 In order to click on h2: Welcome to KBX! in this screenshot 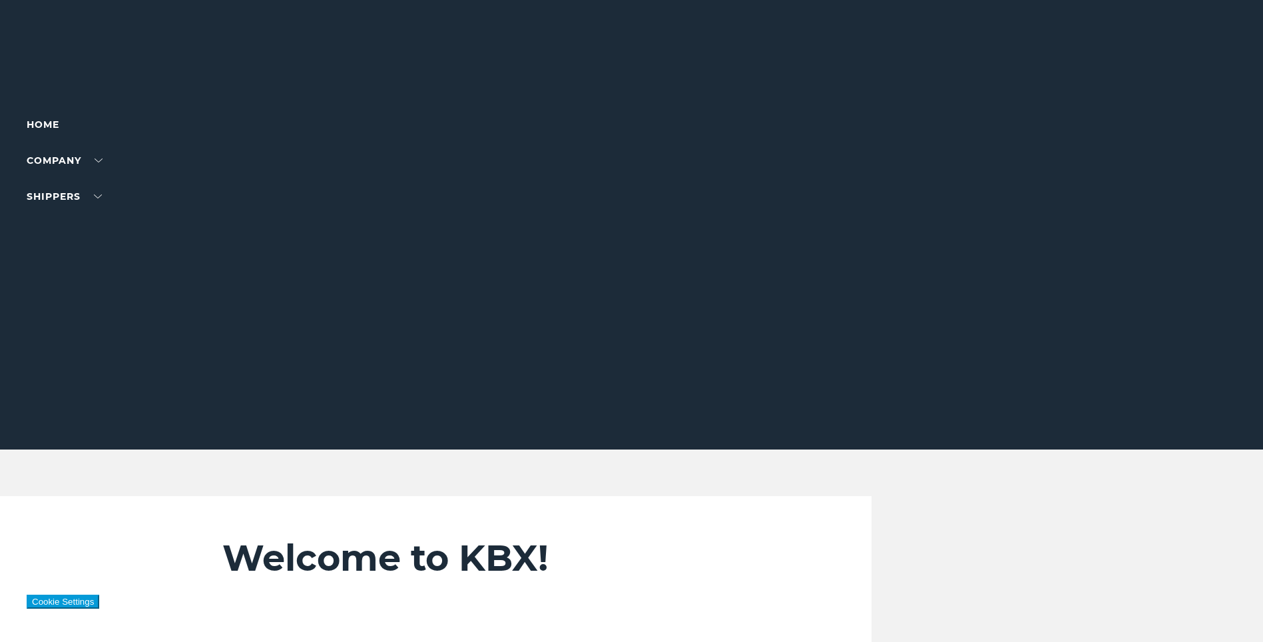, I will do `click(507, 558)`.